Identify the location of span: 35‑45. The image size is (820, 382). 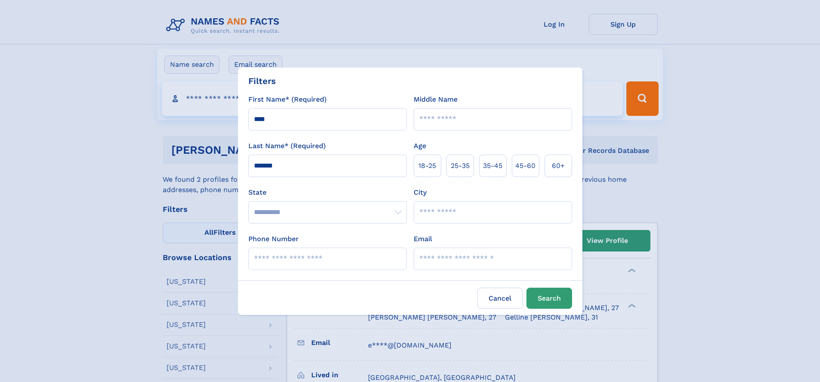
(492, 166).